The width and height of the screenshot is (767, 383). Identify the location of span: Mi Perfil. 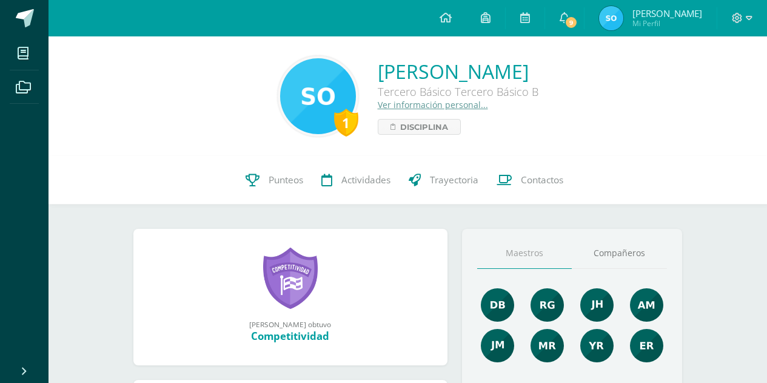
(667, 23).